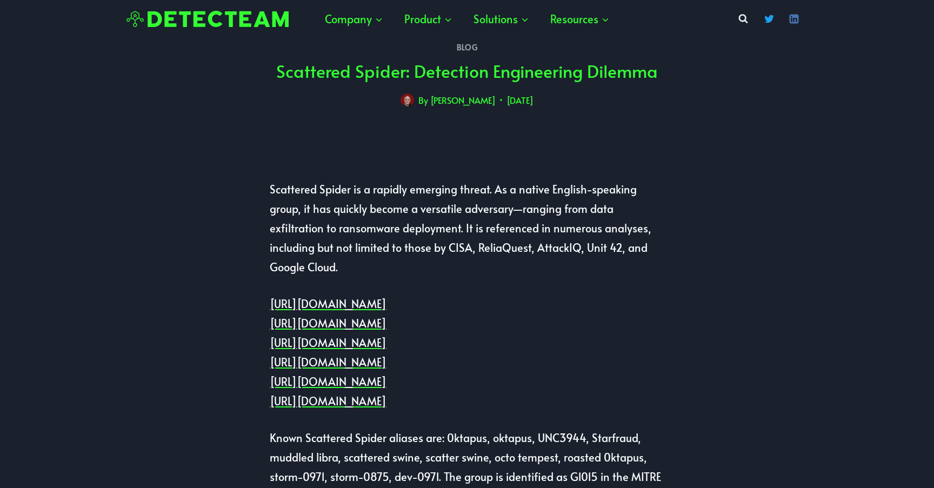  Describe the element at coordinates (769, 19) in the screenshot. I see `a: Twitter` at that location.